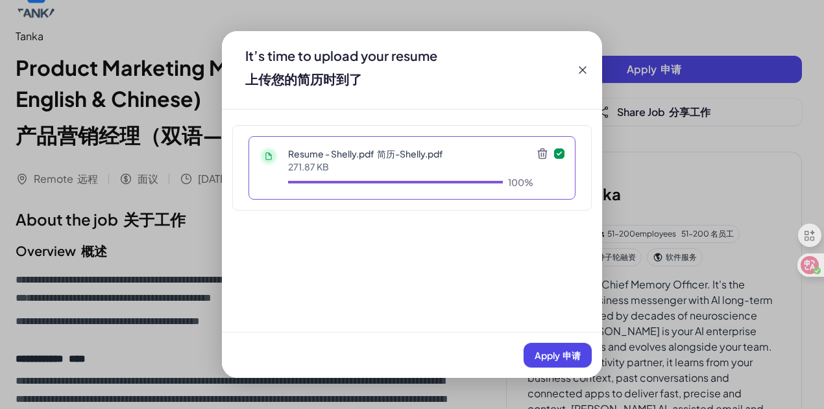 The width and height of the screenshot is (824, 409). Describe the element at coordinates (304, 78) in the screenshot. I see `font: 上传您的简历时到了` at that location.